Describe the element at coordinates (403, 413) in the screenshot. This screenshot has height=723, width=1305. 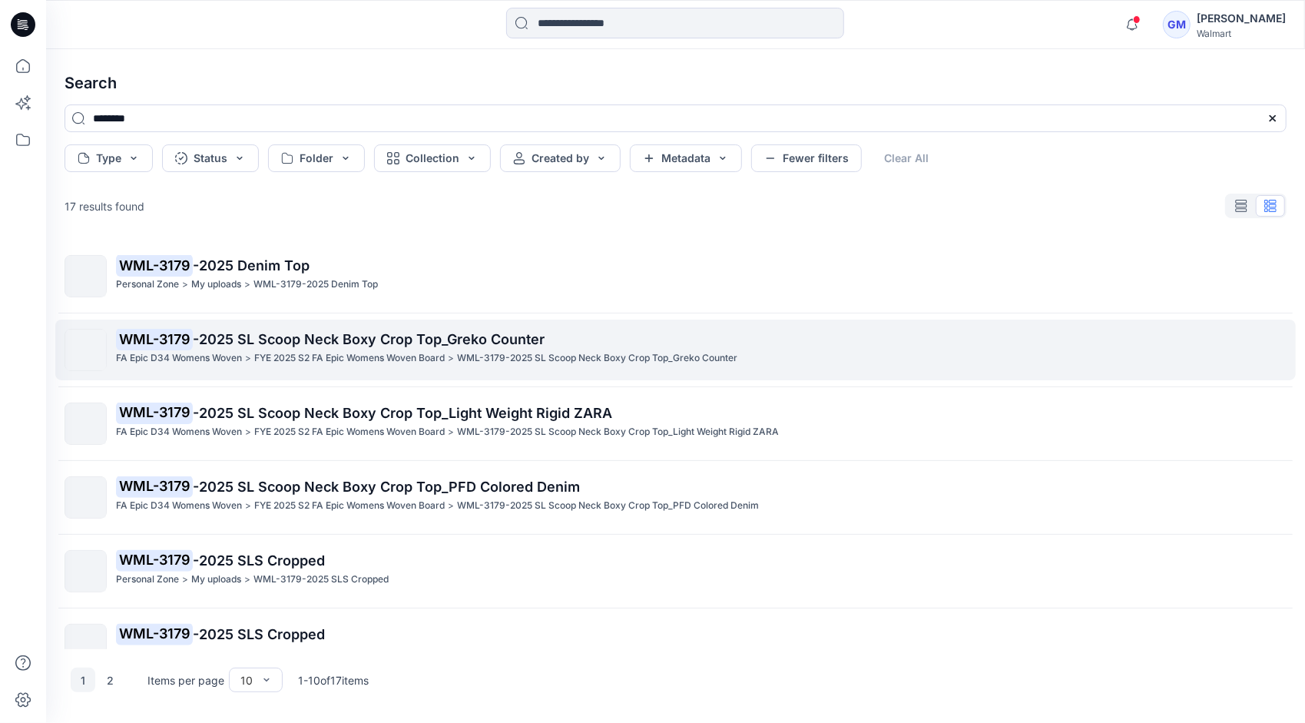
I see `span: -2025 SL Scoop Neck Boxy Crop Top_Light Weight Rigid ZARA` at that location.